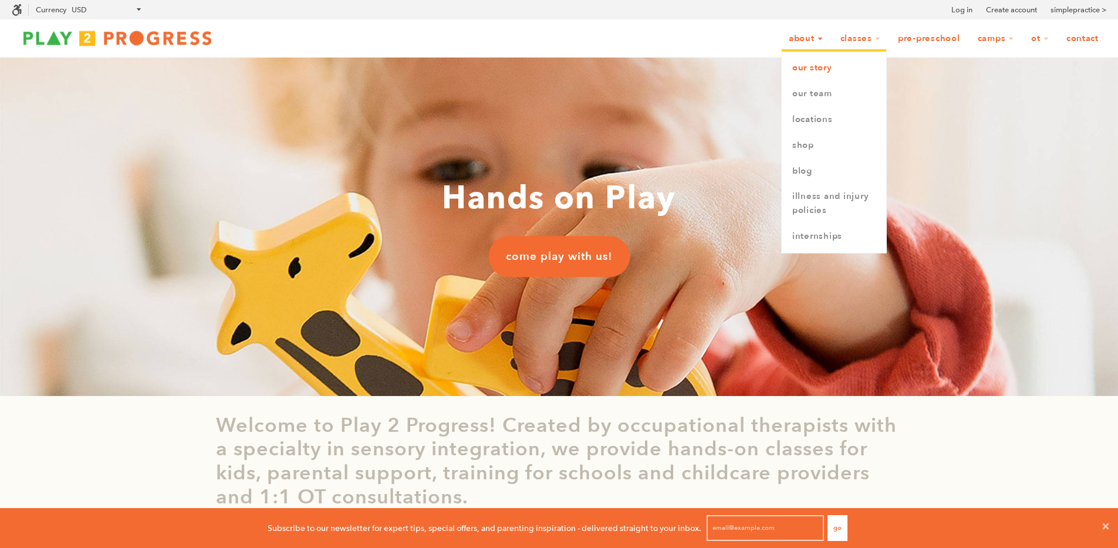  What do you see at coordinates (484, 528) in the screenshot?
I see `p: Subscribe to our newsletter for expert tips, special offers, and parenting inspiration - delivere...` at bounding box center [484, 528].